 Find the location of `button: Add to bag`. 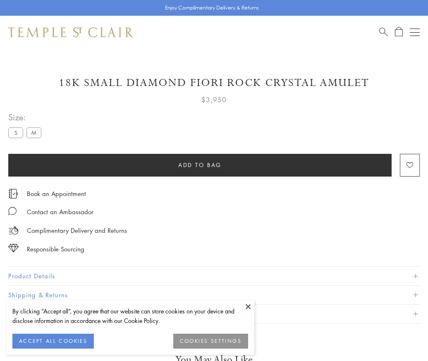

button: Add to bag is located at coordinates (200, 165).